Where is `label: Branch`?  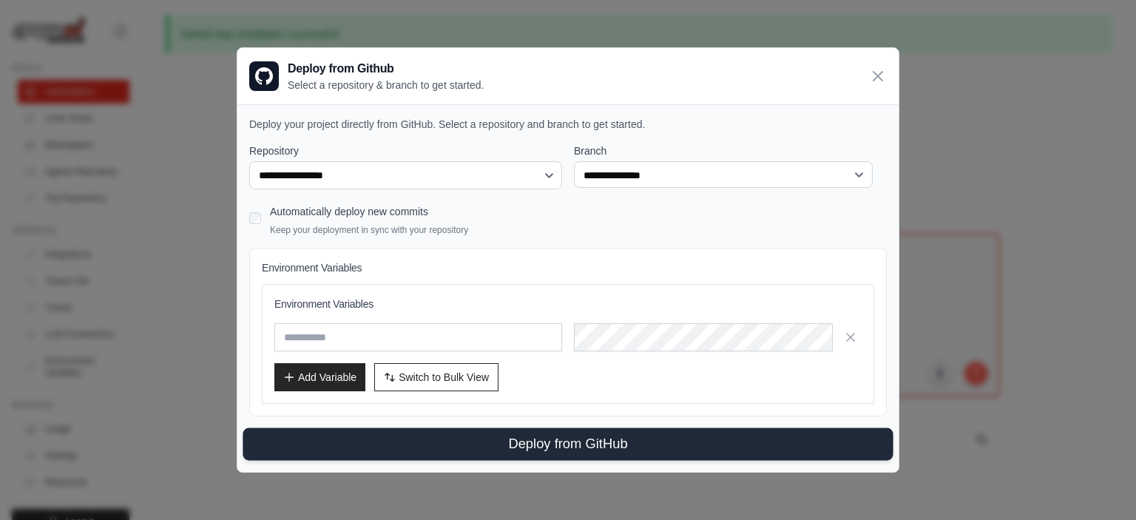 label: Branch is located at coordinates (730, 151).